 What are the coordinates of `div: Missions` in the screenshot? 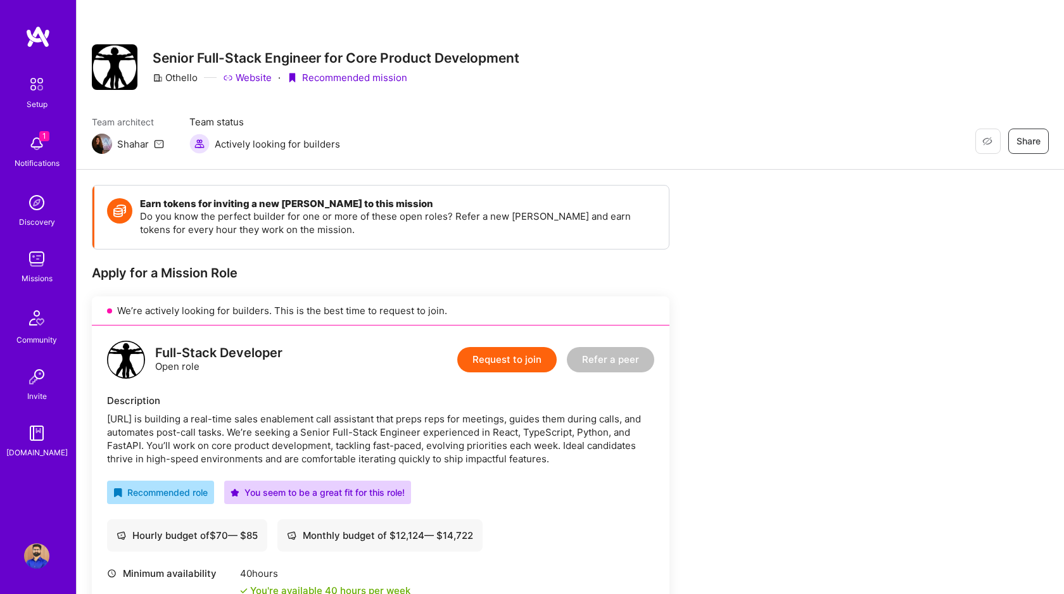 It's located at (37, 278).